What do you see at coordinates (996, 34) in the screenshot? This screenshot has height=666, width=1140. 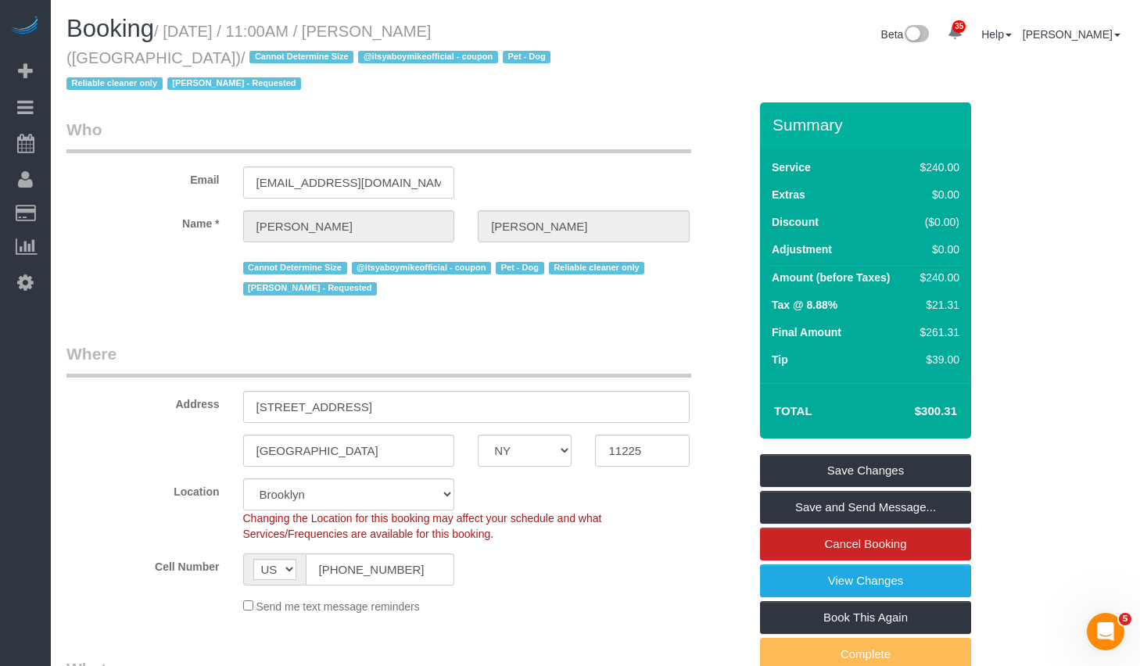 I see `a: Help` at bounding box center [996, 34].